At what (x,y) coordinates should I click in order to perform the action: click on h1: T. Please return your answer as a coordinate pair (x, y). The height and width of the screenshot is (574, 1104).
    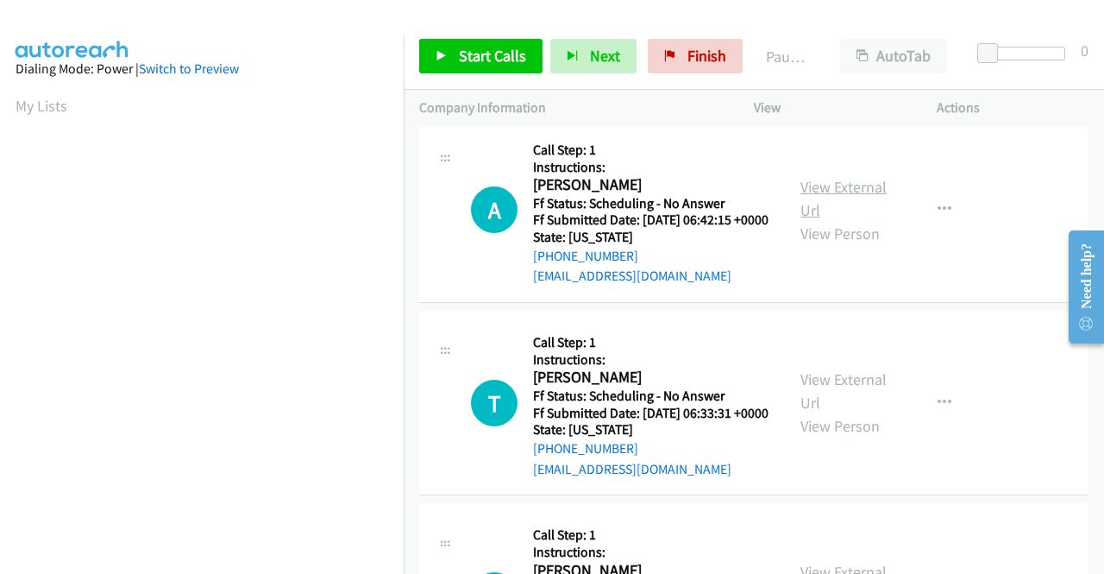
    Looking at the image, I should click on (494, 403).